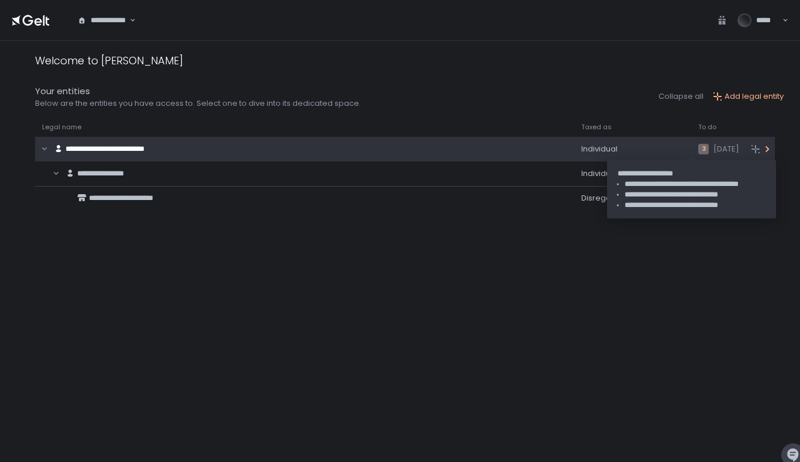 This screenshot has height=462, width=800. What do you see at coordinates (681, 97) in the screenshot?
I see `button: Collapse all` at bounding box center [681, 97].